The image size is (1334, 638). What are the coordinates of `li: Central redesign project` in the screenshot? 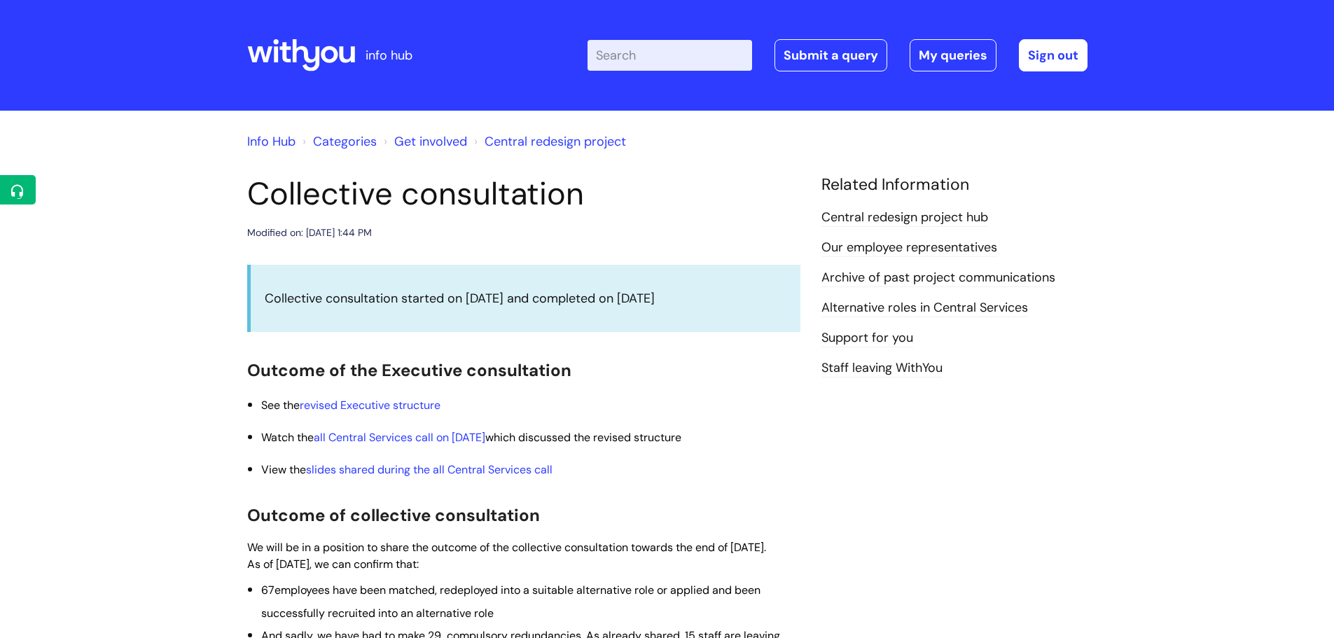 It's located at (548, 141).